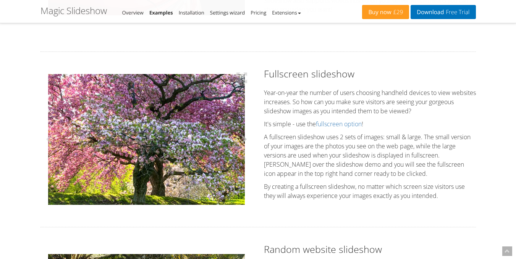 The image size is (516, 259). What do you see at coordinates (146, 139) in the screenshot?
I see `img: Fullscreen slideshow example` at bounding box center [146, 139].